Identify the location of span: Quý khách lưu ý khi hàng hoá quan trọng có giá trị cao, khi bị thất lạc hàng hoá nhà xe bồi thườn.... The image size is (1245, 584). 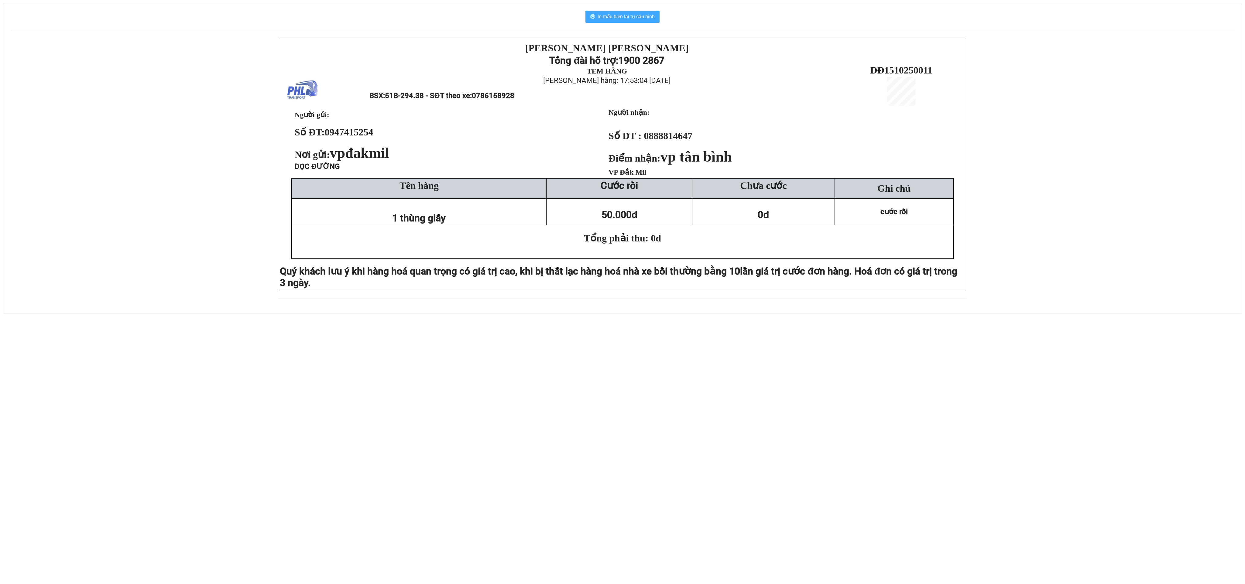
(510, 271).